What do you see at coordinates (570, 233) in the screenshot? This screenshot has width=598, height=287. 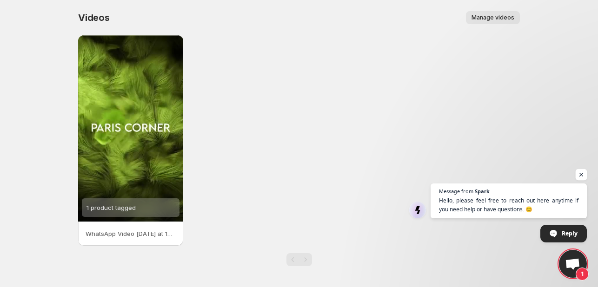 I see `span: Reply` at bounding box center [570, 233].